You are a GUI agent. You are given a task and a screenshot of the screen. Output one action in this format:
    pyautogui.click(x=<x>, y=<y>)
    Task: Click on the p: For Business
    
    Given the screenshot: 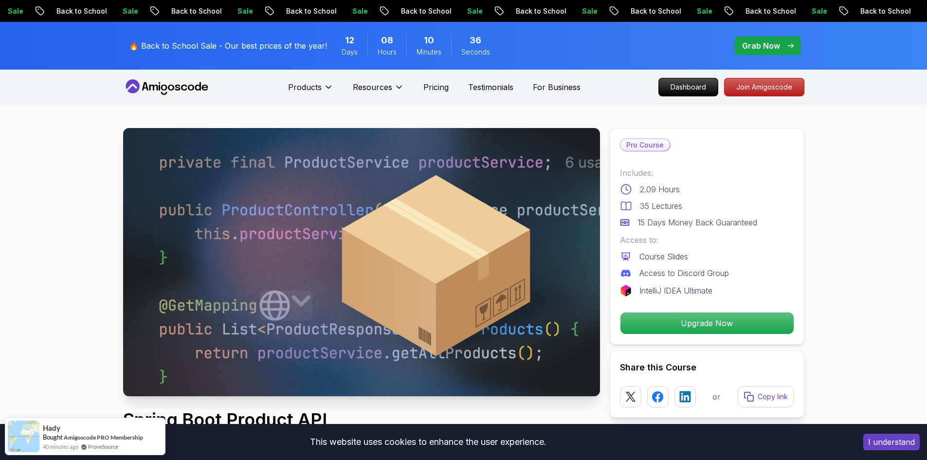 What is the action you would take?
    pyautogui.click(x=556, y=87)
    